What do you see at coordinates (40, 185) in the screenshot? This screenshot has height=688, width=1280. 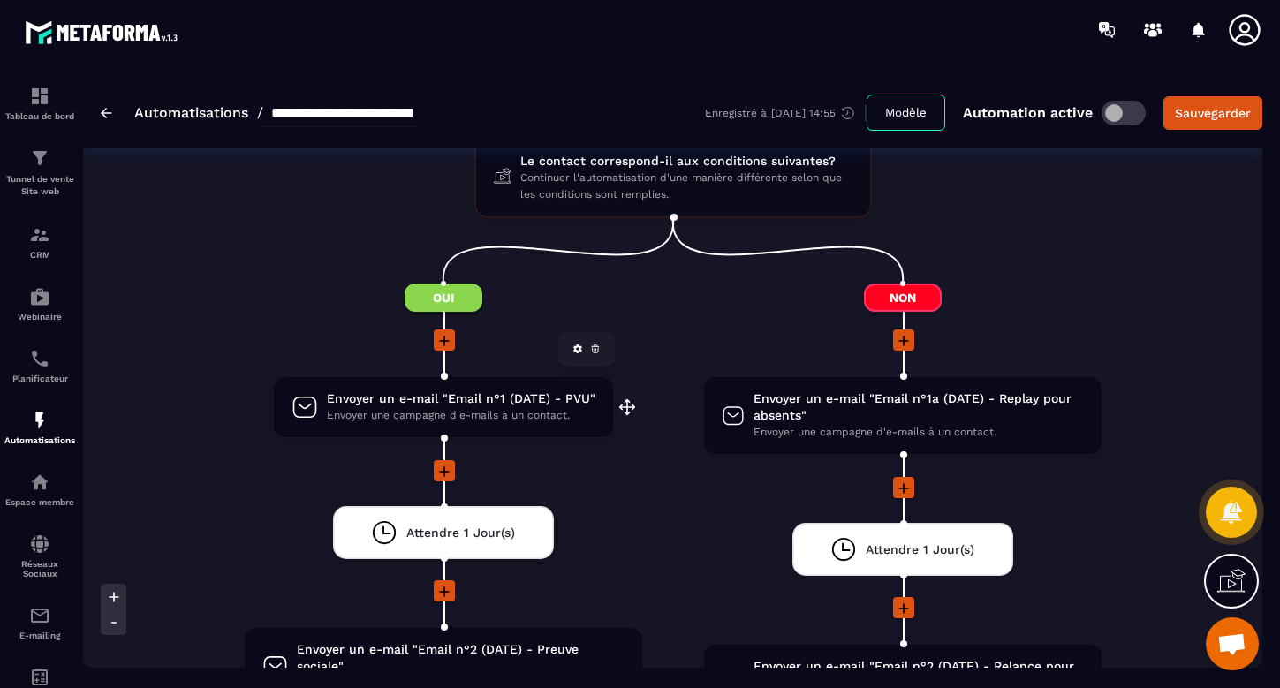 I see `p: Tunnel de vente Site web` at bounding box center [40, 185].